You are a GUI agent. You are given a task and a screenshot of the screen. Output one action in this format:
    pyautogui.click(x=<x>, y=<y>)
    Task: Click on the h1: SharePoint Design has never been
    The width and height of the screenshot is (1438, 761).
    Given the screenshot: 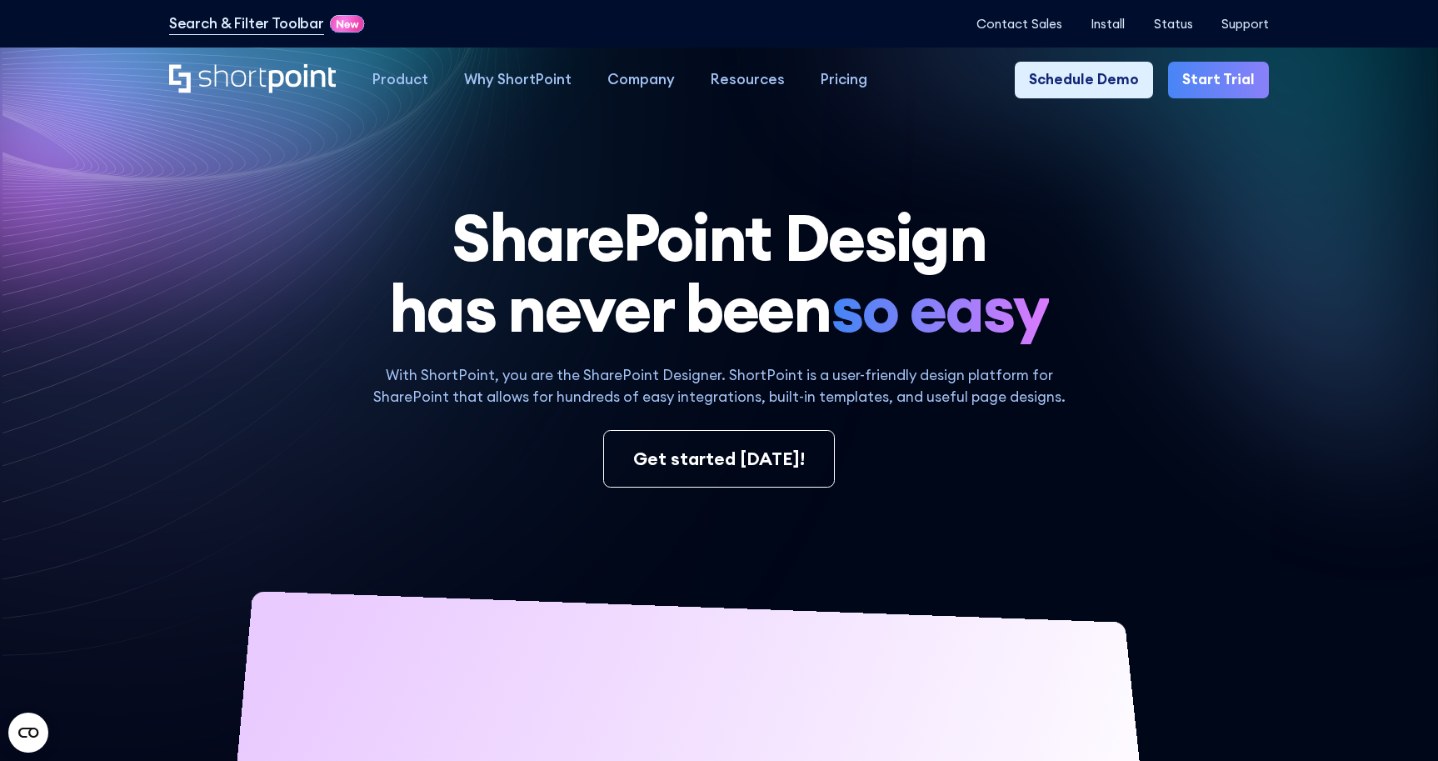 What is the action you would take?
    pyautogui.click(x=719, y=272)
    